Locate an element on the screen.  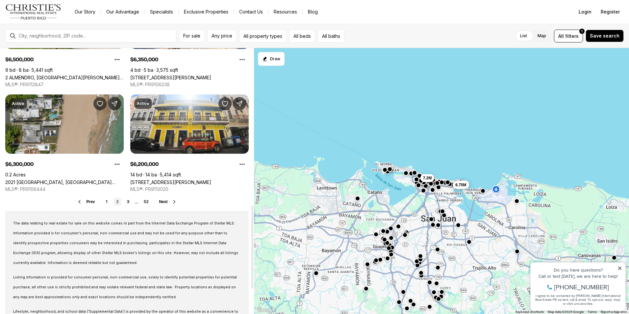
button: Login is located at coordinates (585, 12).